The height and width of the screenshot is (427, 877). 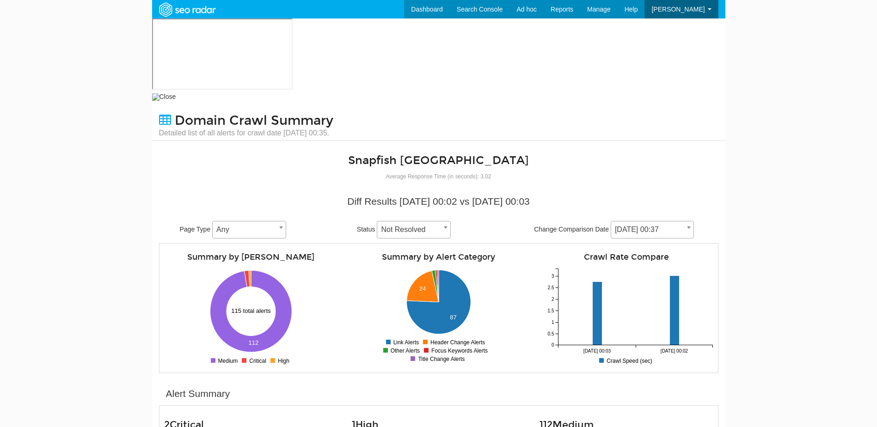 I want to click on span: Change Comparison Date, so click(x=572, y=229).